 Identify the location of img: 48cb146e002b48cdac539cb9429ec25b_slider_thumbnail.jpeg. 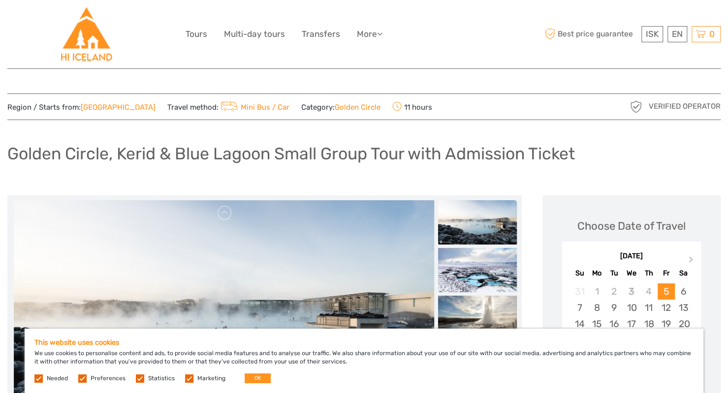
(477, 222).